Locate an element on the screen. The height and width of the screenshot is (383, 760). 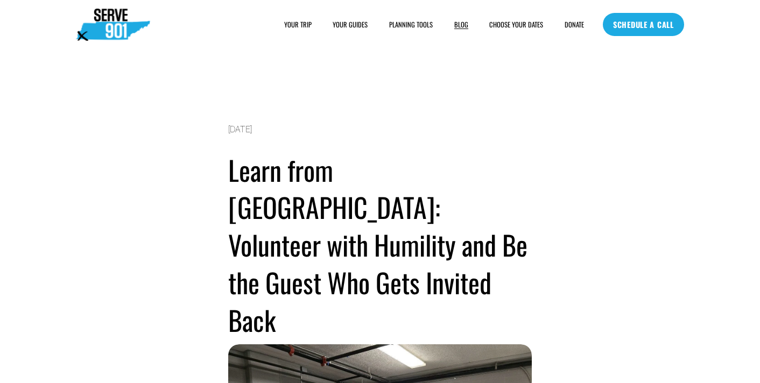
a: DONATE is located at coordinates (574, 24).